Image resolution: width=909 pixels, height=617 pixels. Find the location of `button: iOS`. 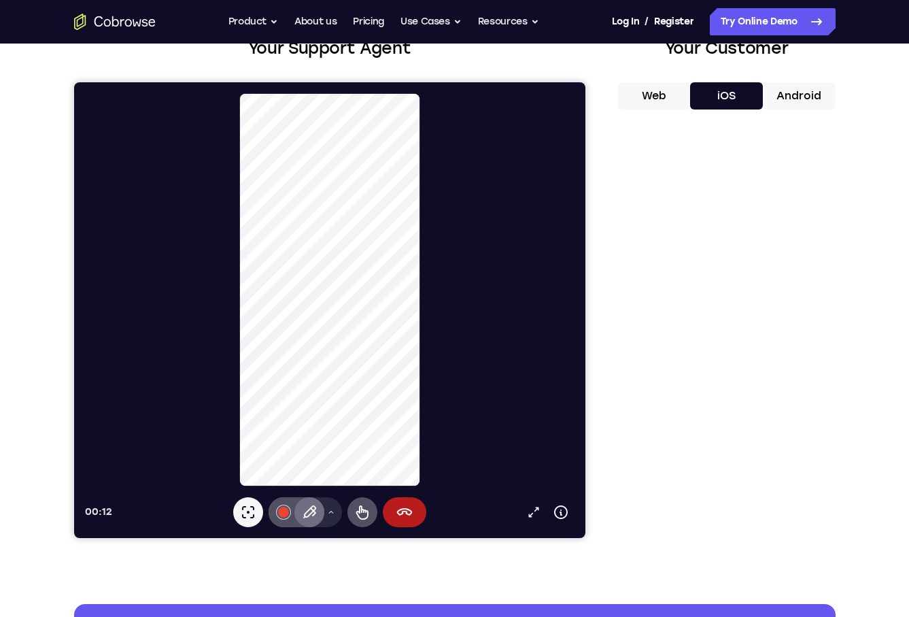

button: iOS is located at coordinates (726, 96).